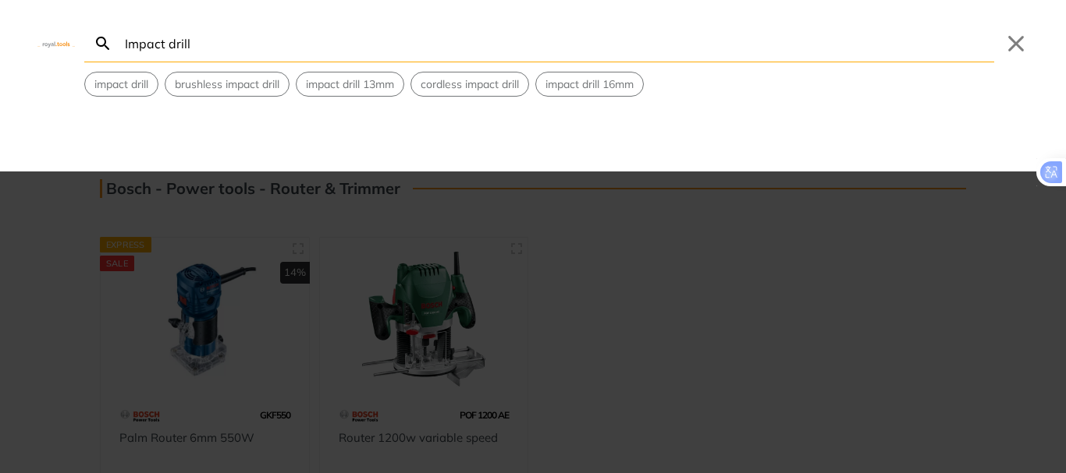  I want to click on span: impact drill 16mm, so click(589, 84).